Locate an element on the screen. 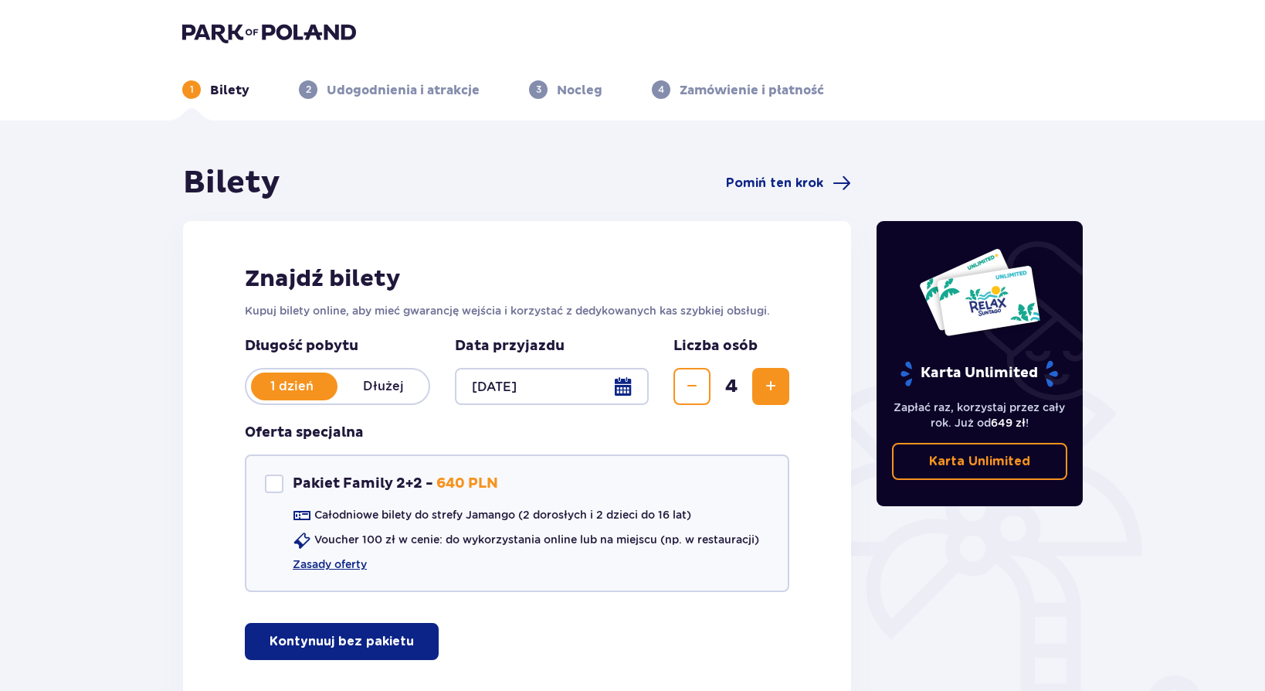  p: Zapłać raz, korzystaj przez cały rok. Już od ! is located at coordinates (980, 415).